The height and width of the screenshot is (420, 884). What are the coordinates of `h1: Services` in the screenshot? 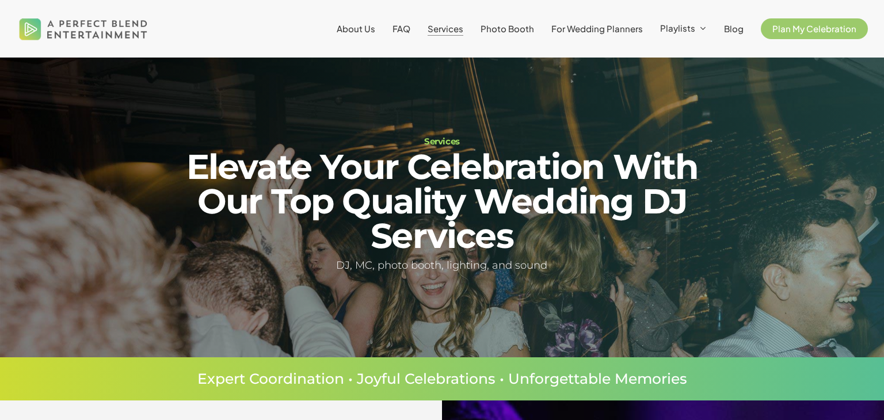 It's located at (441, 141).